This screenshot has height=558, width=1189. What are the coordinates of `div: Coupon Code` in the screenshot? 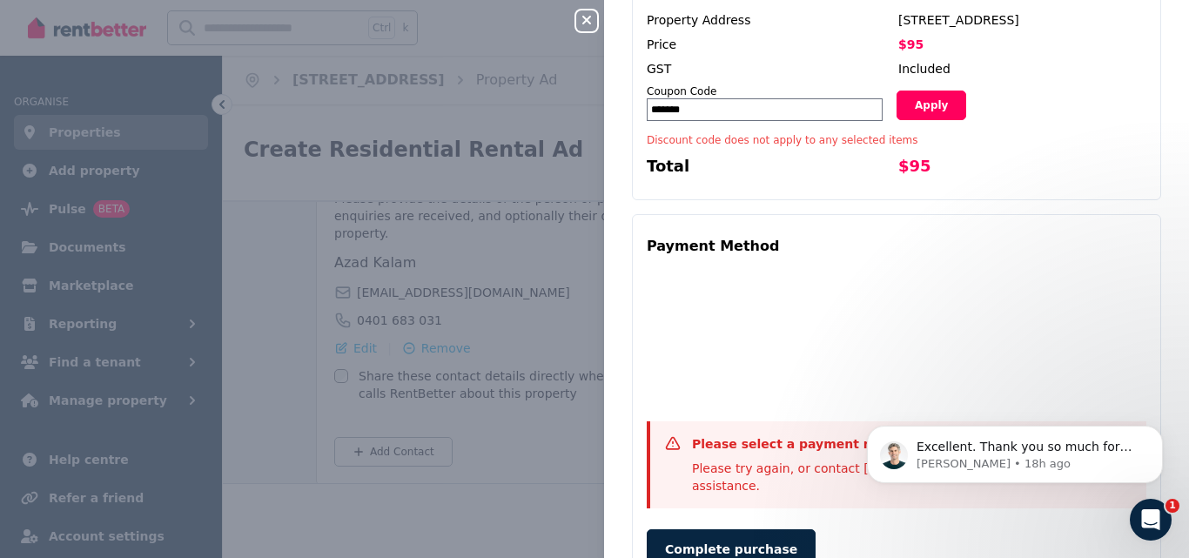 It's located at (764, 91).